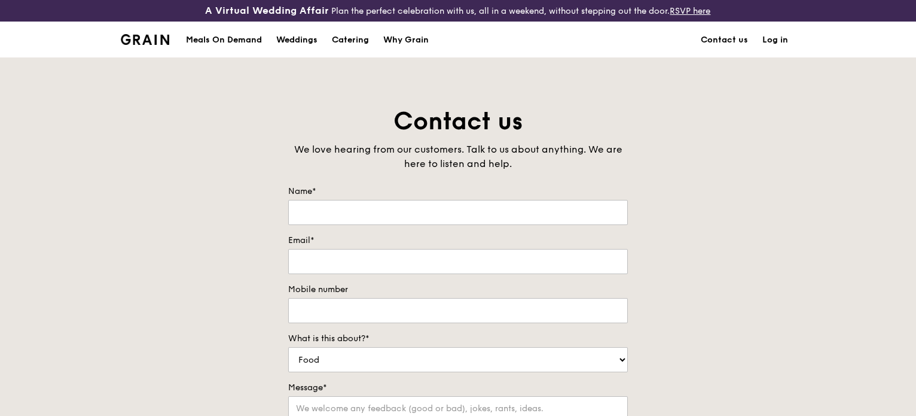  Describe the element at coordinates (458, 11) in the screenshot. I see `div: Plan the perfect celebration with us, all in a weekend, without stepping out the door.` at that location.